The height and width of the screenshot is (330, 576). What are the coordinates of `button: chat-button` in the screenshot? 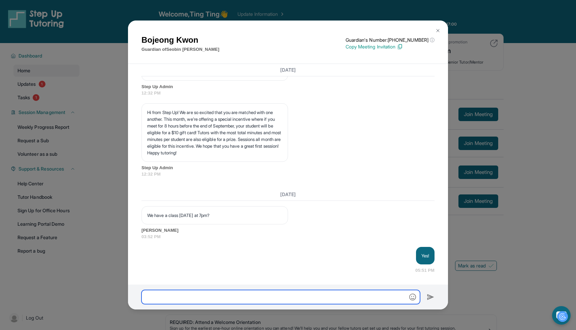 It's located at (561, 315).